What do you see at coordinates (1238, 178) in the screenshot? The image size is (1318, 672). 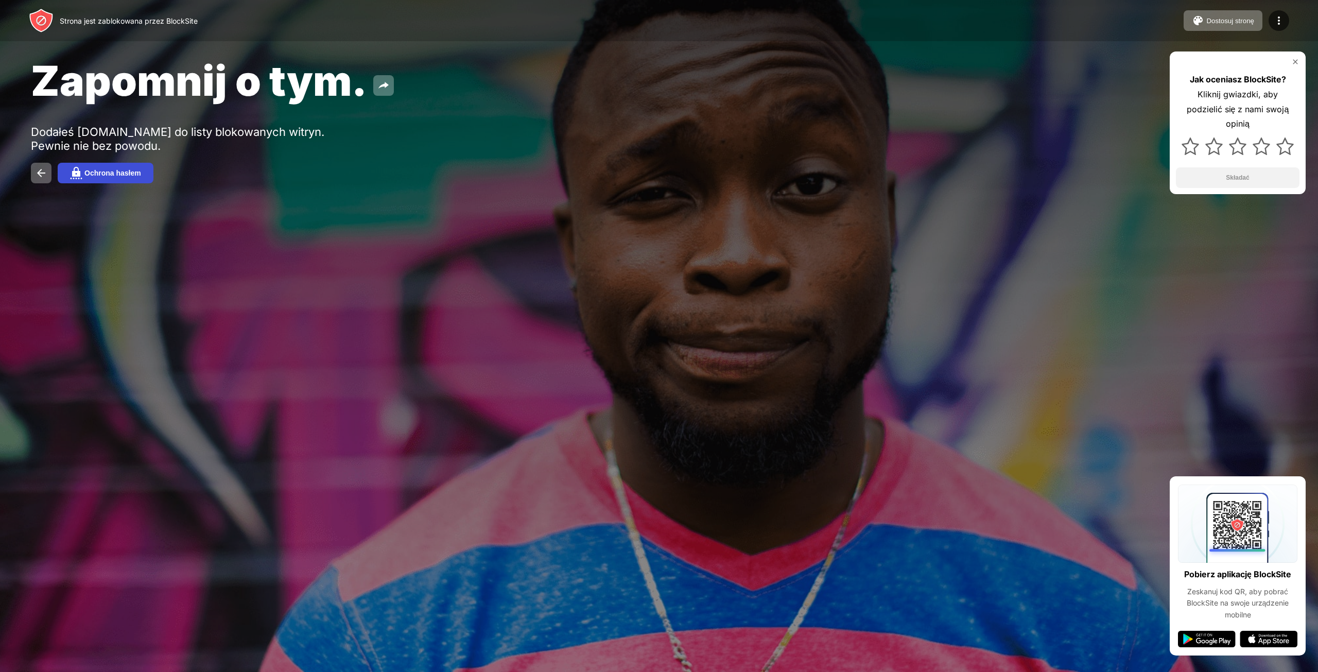 I see `button: Składać` at bounding box center [1238, 178].